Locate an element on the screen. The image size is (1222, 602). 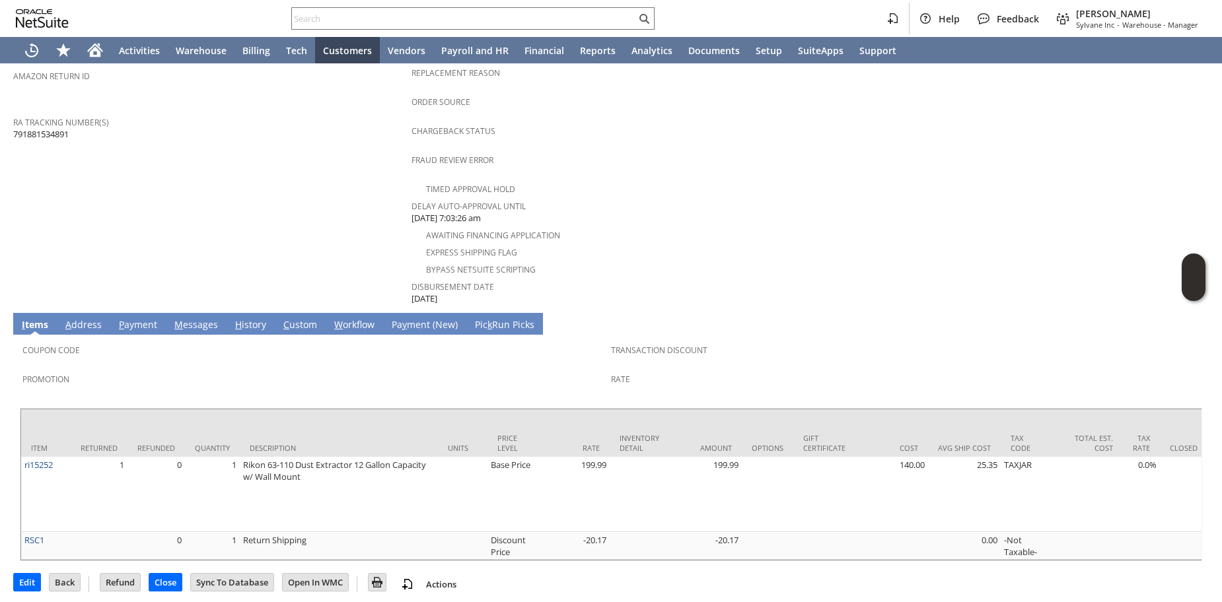
div: Shortcuts is located at coordinates (63, 50).